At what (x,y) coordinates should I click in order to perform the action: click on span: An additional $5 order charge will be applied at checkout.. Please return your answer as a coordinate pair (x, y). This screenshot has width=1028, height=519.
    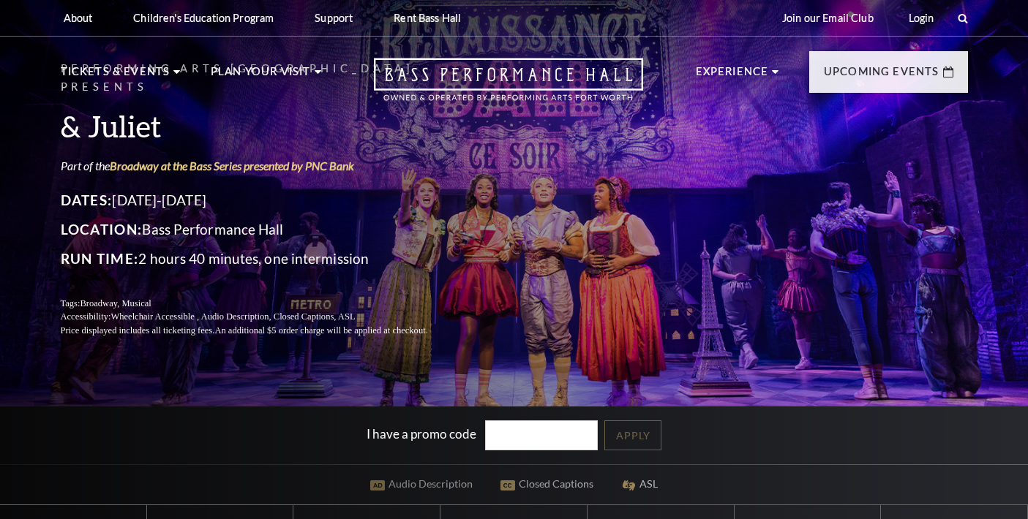
    Looking at the image, I should click on (320, 331).